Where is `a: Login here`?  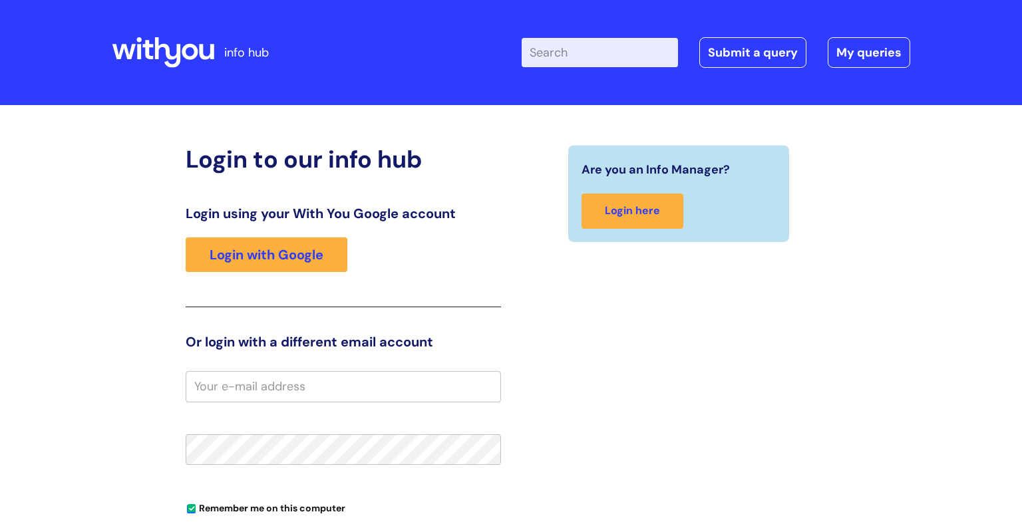 a: Login here is located at coordinates (632, 211).